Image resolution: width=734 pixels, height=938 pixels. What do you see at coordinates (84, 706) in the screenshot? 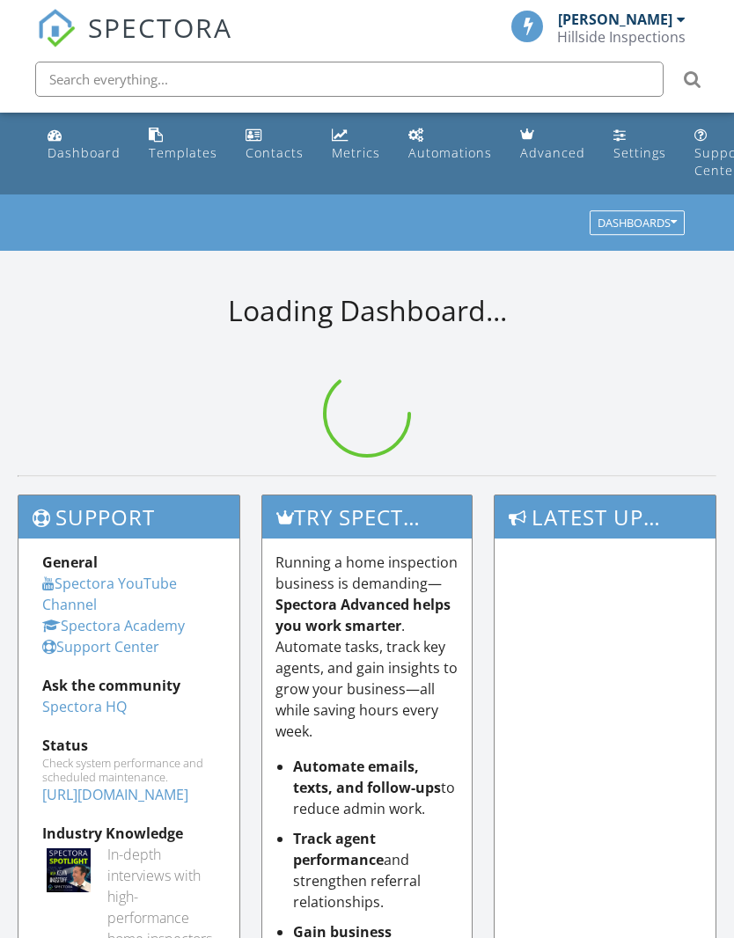
I see `a: Spectora HQ` at bounding box center [84, 706].